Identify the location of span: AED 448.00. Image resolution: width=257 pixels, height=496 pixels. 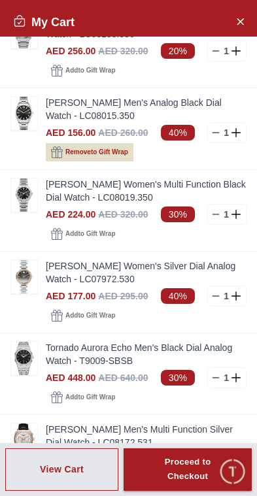
(71, 378).